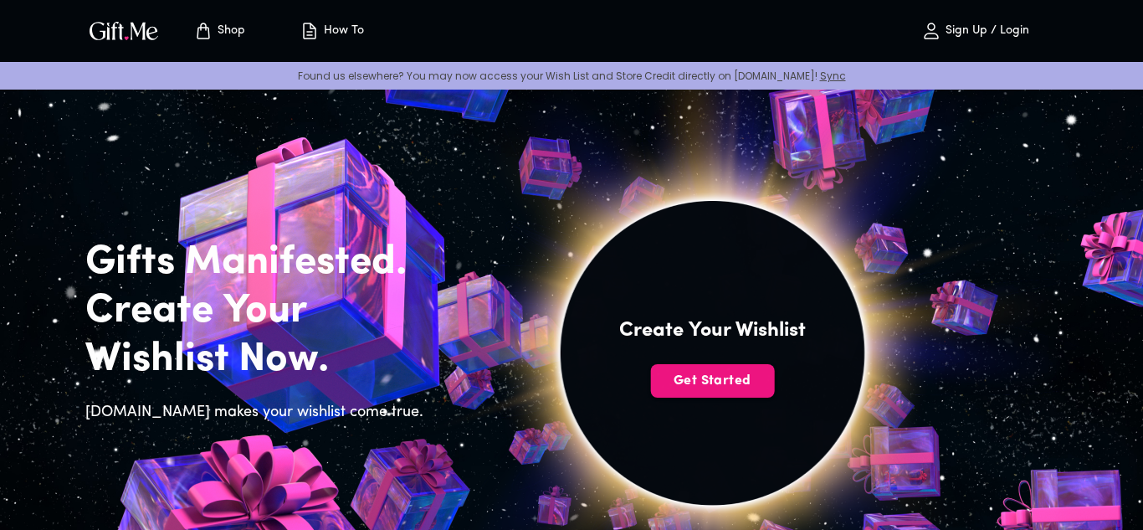 Image resolution: width=1143 pixels, height=530 pixels. I want to click on span: Get Started, so click(712, 381).